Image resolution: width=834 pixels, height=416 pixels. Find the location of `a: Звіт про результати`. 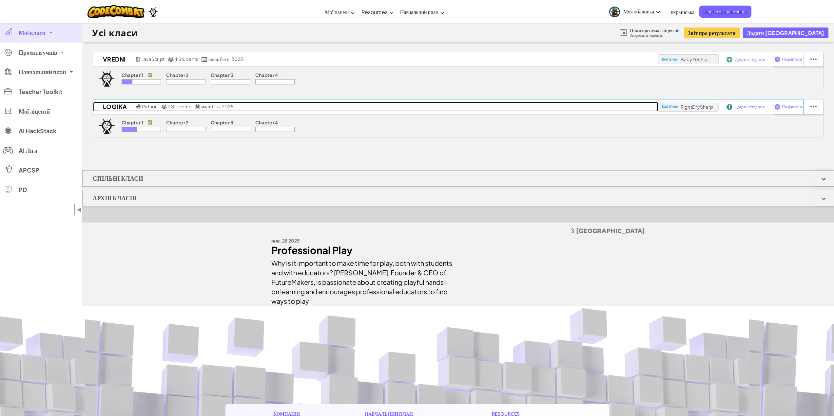

a: Звіт про результати is located at coordinates (712, 33).